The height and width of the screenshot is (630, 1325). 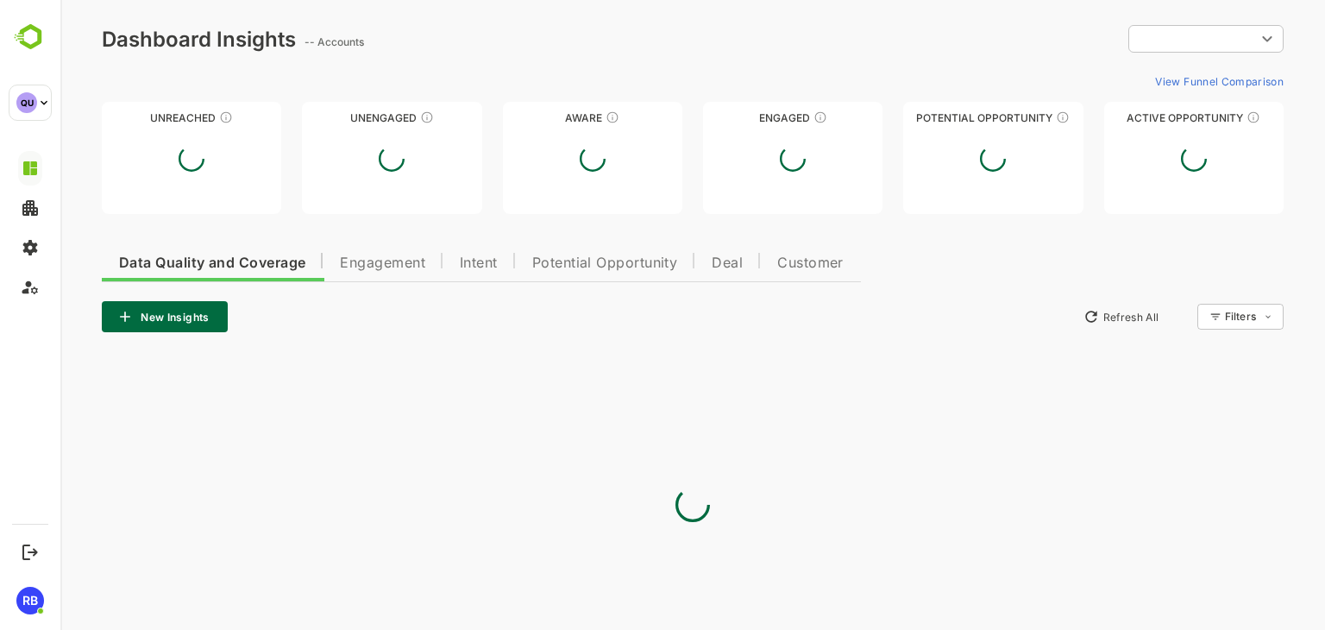 What do you see at coordinates (750, 263) in the screenshot?
I see `span: Customer` at bounding box center [750, 263].